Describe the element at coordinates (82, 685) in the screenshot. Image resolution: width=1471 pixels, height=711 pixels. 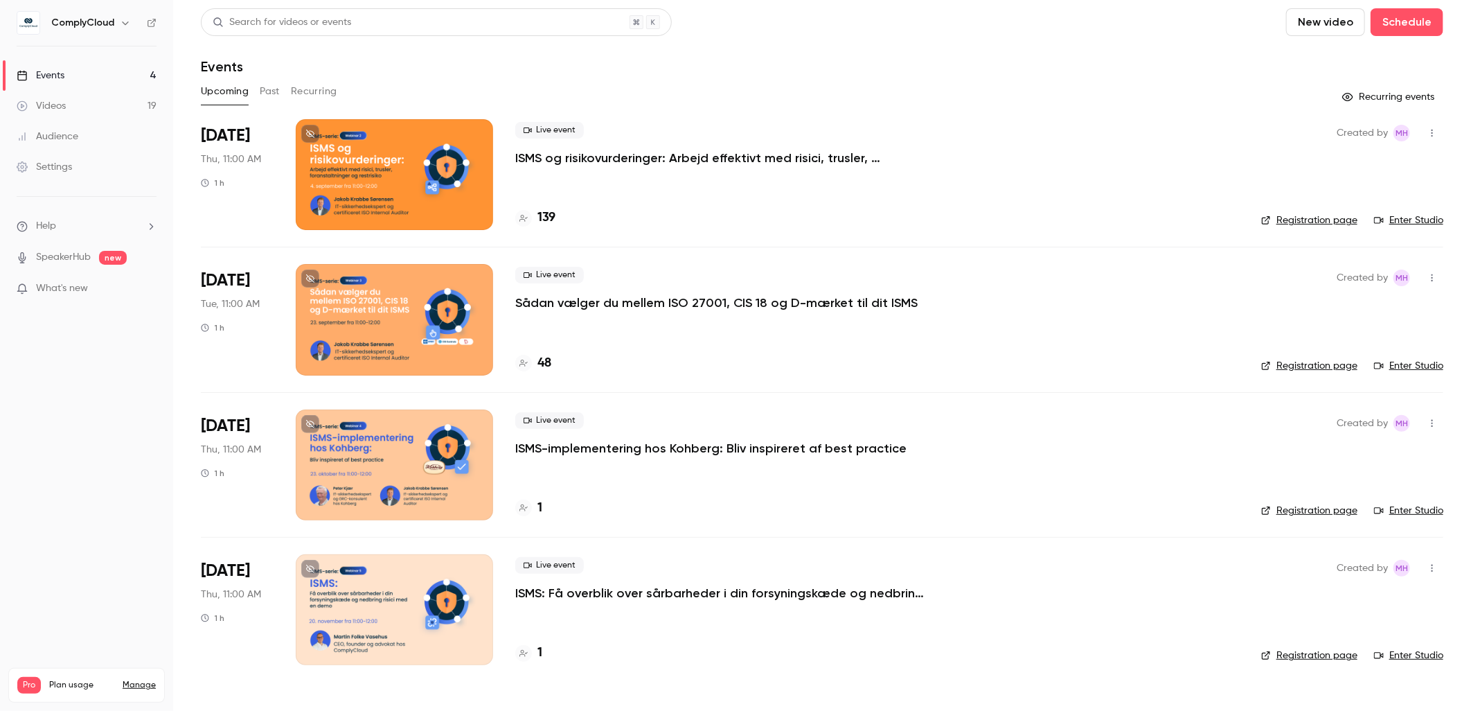
I see `span: Plan usage` at that location.